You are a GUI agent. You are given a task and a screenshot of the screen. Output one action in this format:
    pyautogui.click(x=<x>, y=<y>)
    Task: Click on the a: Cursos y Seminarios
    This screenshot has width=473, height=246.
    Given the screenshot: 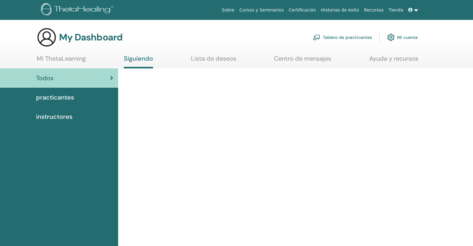 What is the action you would take?
    pyautogui.click(x=262, y=10)
    